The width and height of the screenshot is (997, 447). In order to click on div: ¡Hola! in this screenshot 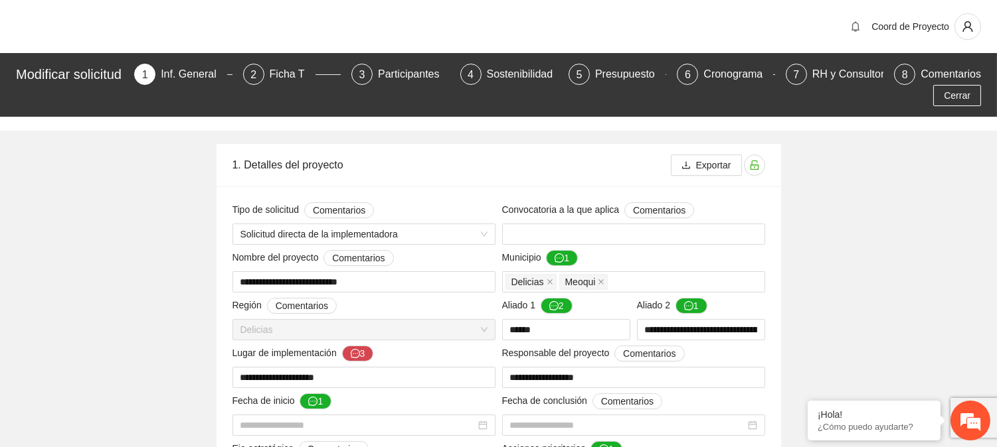, I will do `click(874, 415)`.